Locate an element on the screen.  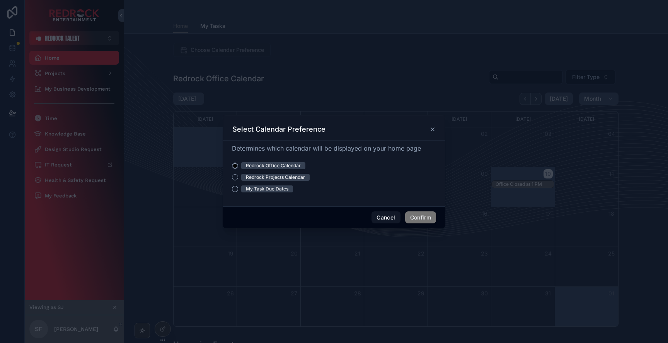
button: Confirm is located at coordinates (421, 217).